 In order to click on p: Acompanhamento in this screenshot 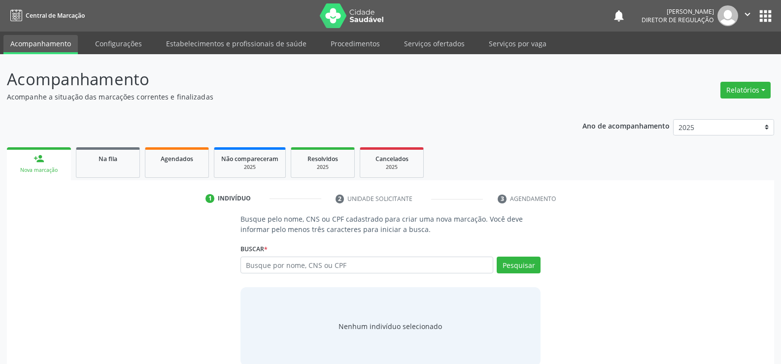, I will do `click(275, 79)`.